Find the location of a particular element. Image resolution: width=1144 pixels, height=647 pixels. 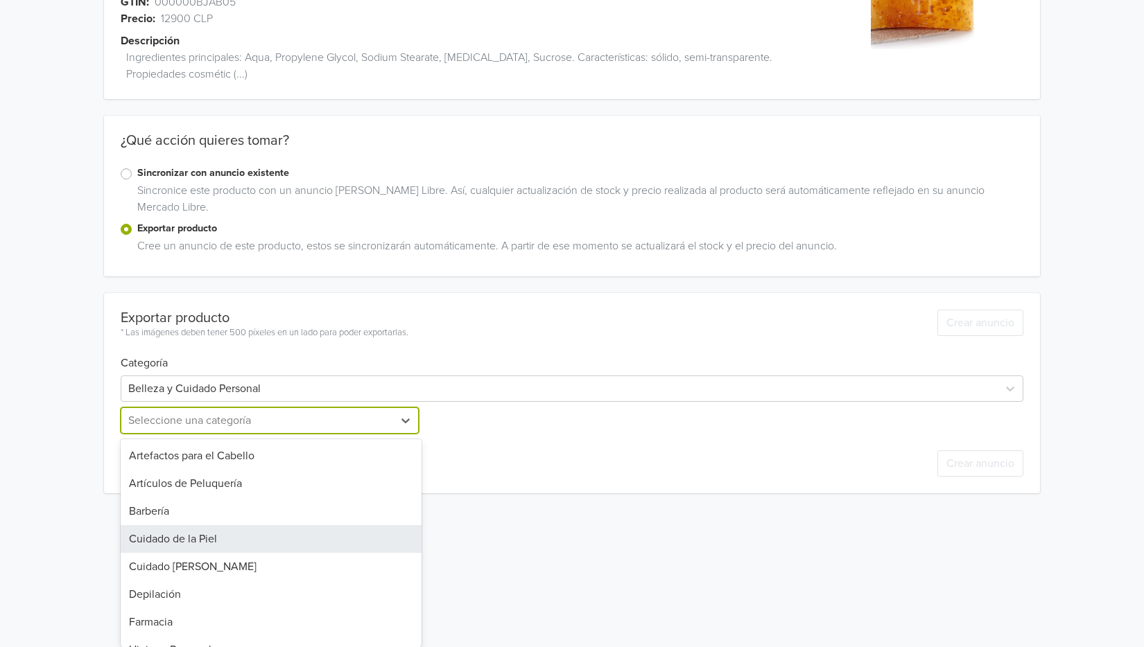

span: Descripción is located at coordinates (150, 41).